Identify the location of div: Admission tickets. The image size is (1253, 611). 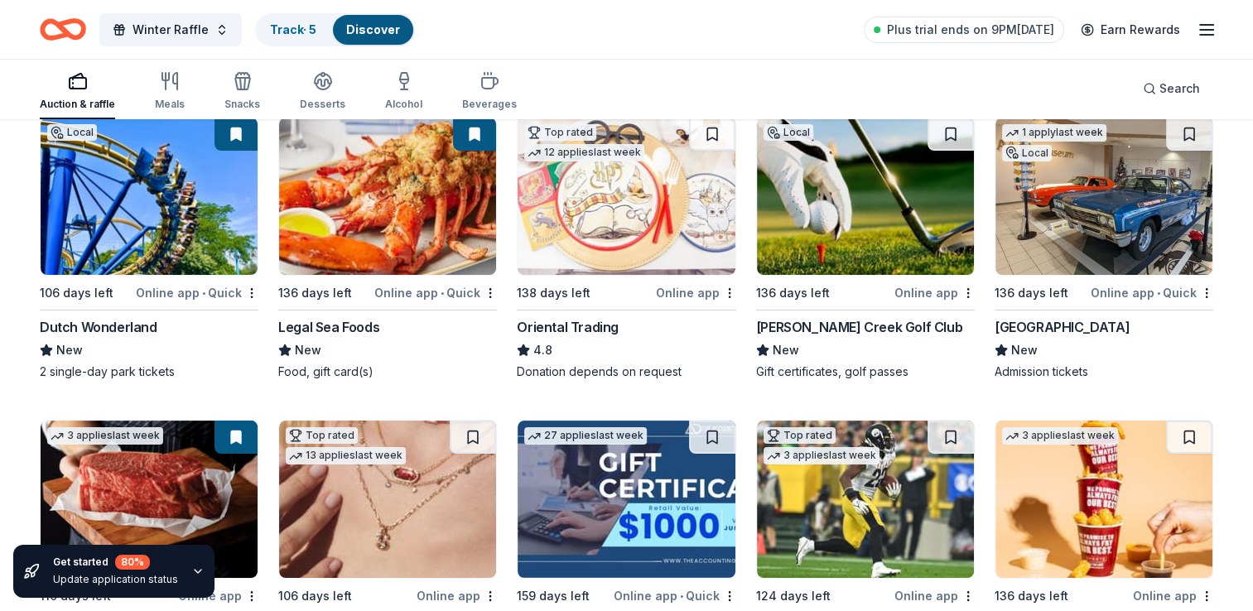
(1104, 372).